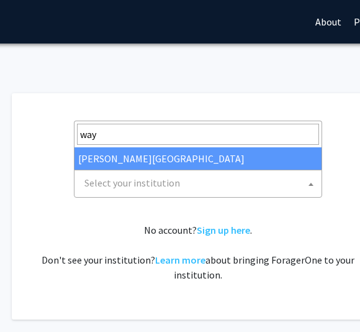 The width and height of the screenshot is (360, 332). I want to click on div: No account? . Don't see your institution? about bringing ForagerOne to your institution., so click(198, 252).